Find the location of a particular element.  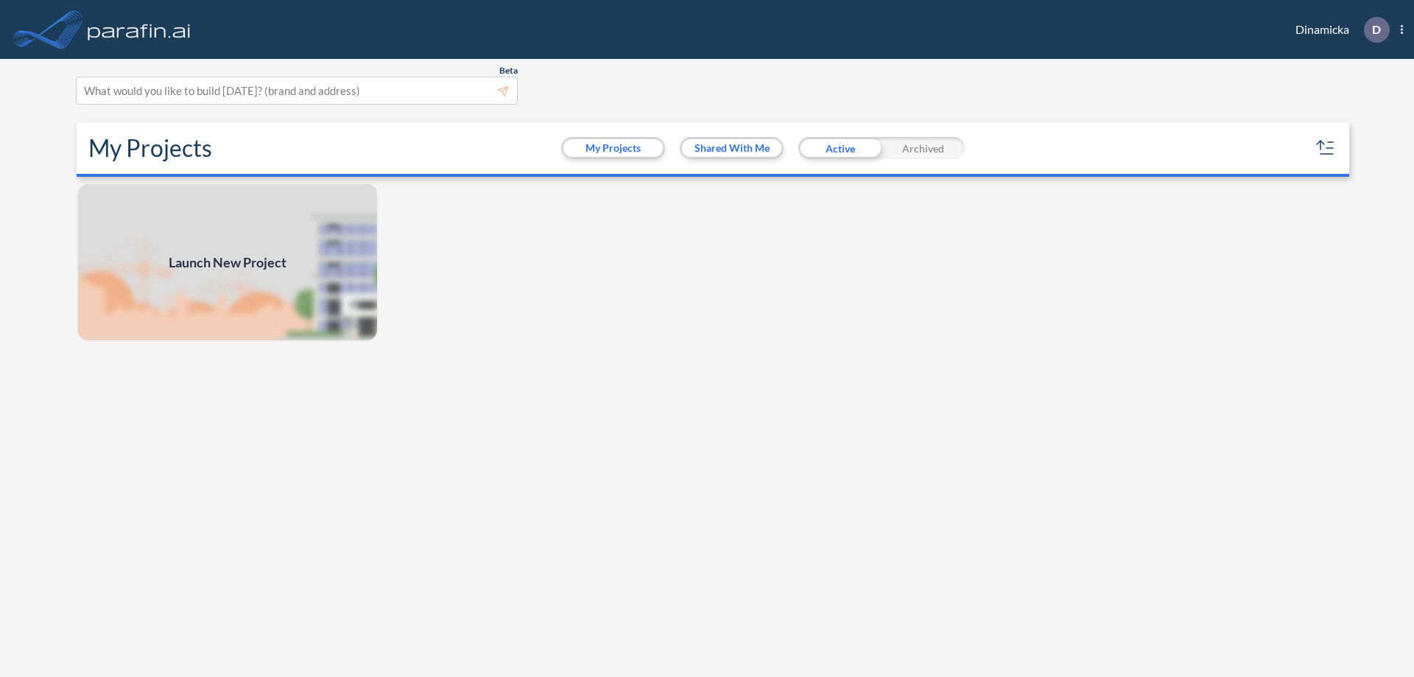

span: Launch New Project is located at coordinates (228, 262).